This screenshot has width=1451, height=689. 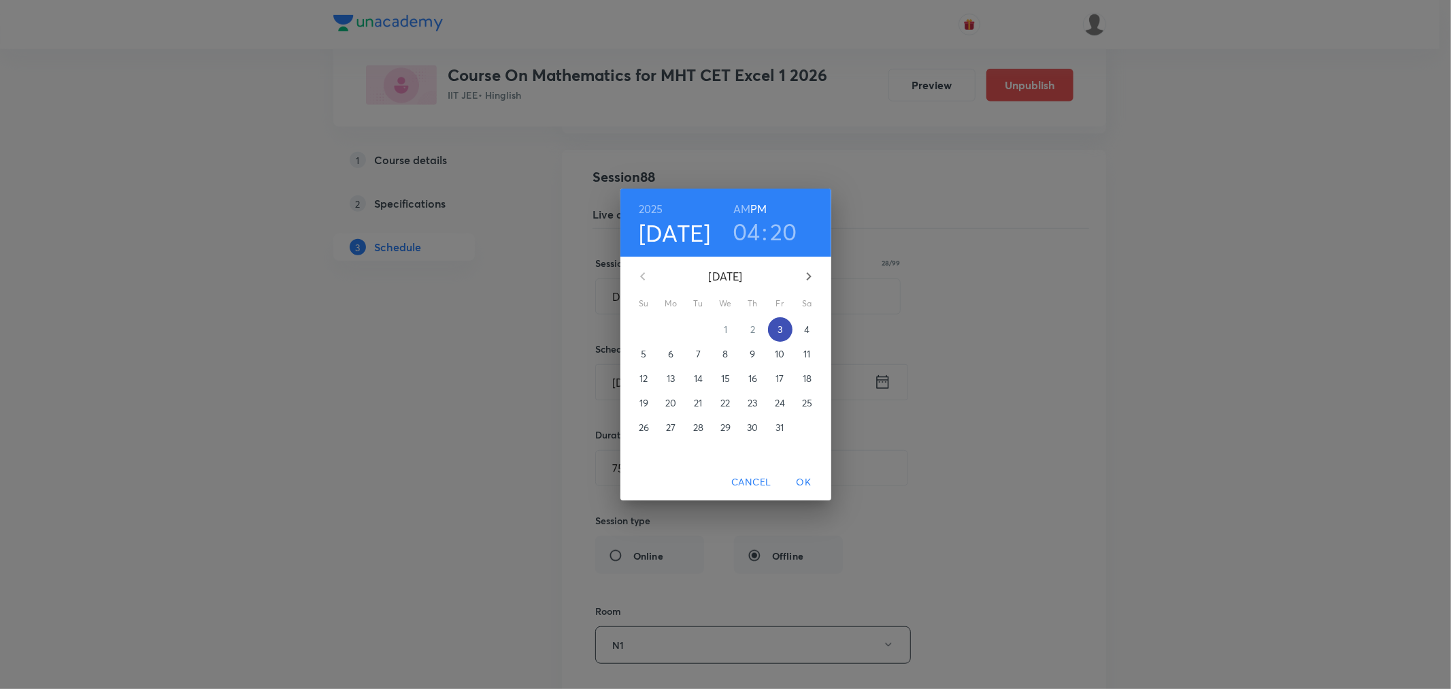 I want to click on button: 23, so click(x=753, y=403).